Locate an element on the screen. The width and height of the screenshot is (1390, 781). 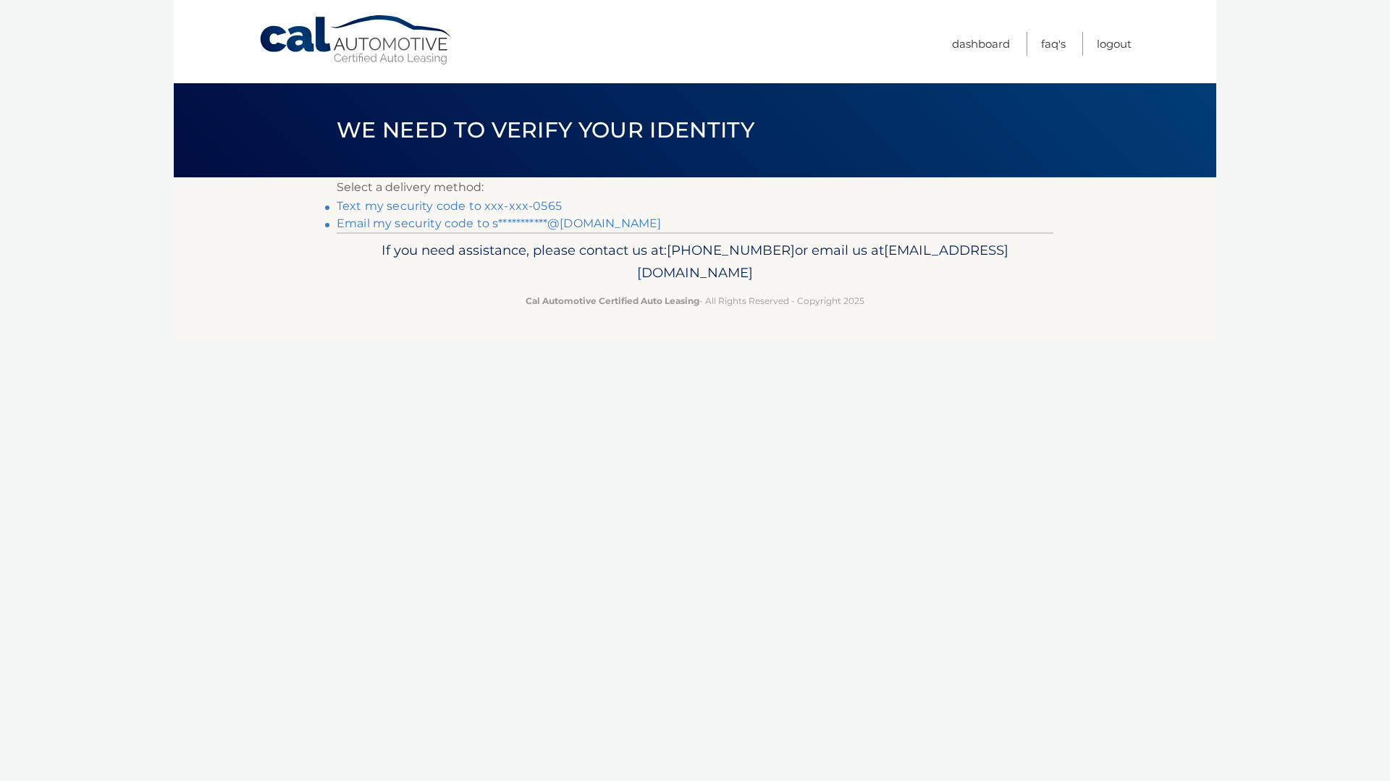
a: Cal Automotive is located at coordinates (356, 40).